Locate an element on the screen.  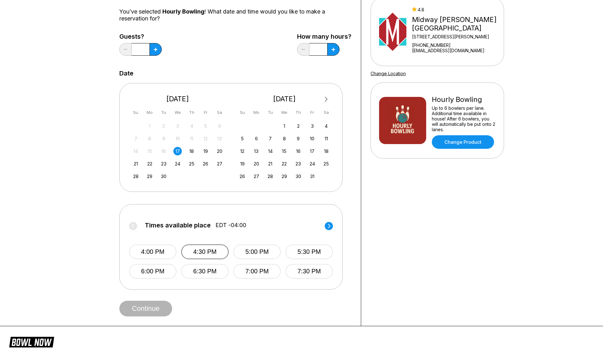
div: Choose Saturday, September 20th, 2025 is located at coordinates (220, 151).